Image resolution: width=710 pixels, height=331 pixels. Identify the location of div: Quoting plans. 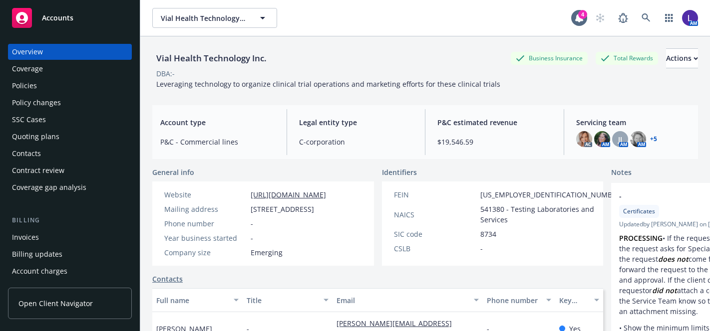
(35, 137).